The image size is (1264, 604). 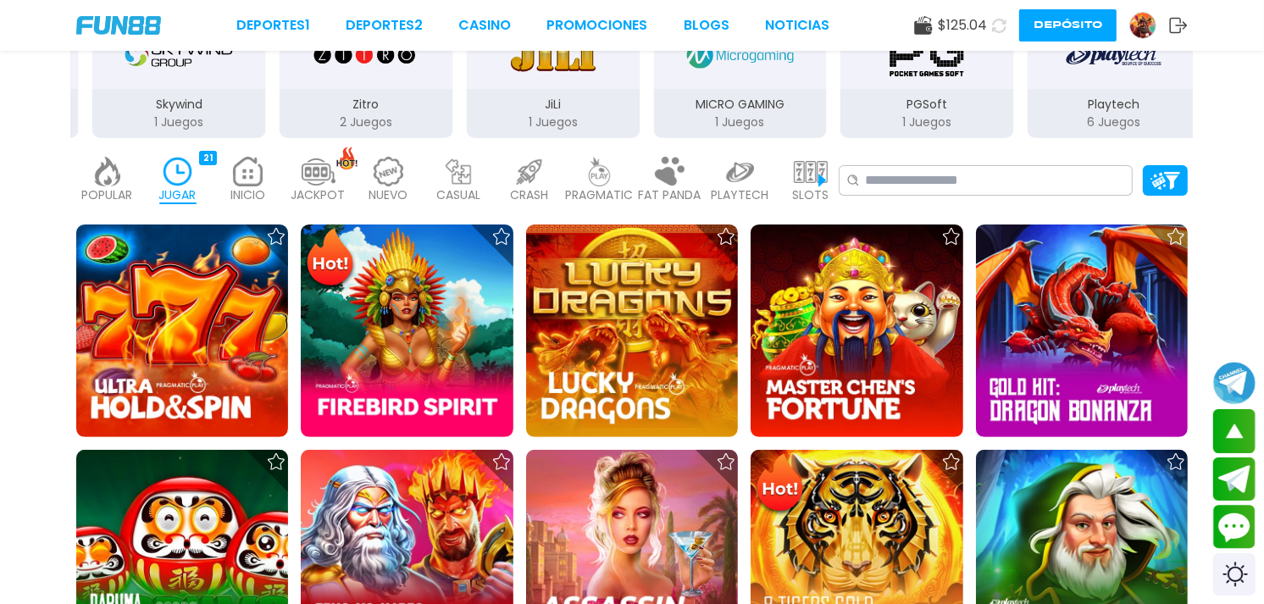 What do you see at coordinates (707, 25) in the screenshot?
I see `a: BLOGS` at bounding box center [707, 25].